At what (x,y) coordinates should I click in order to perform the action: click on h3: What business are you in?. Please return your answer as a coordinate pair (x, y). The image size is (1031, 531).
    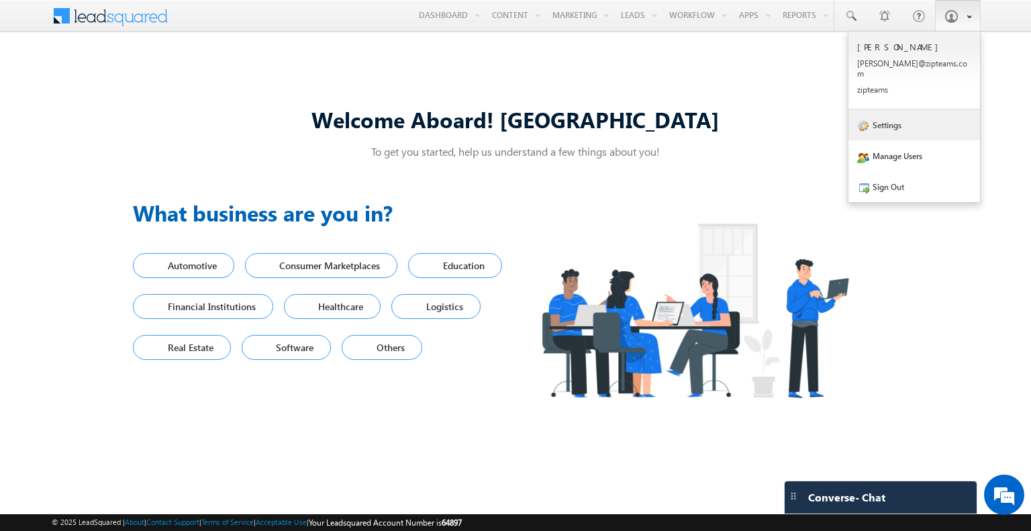
    Looking at the image, I should click on (324, 213).